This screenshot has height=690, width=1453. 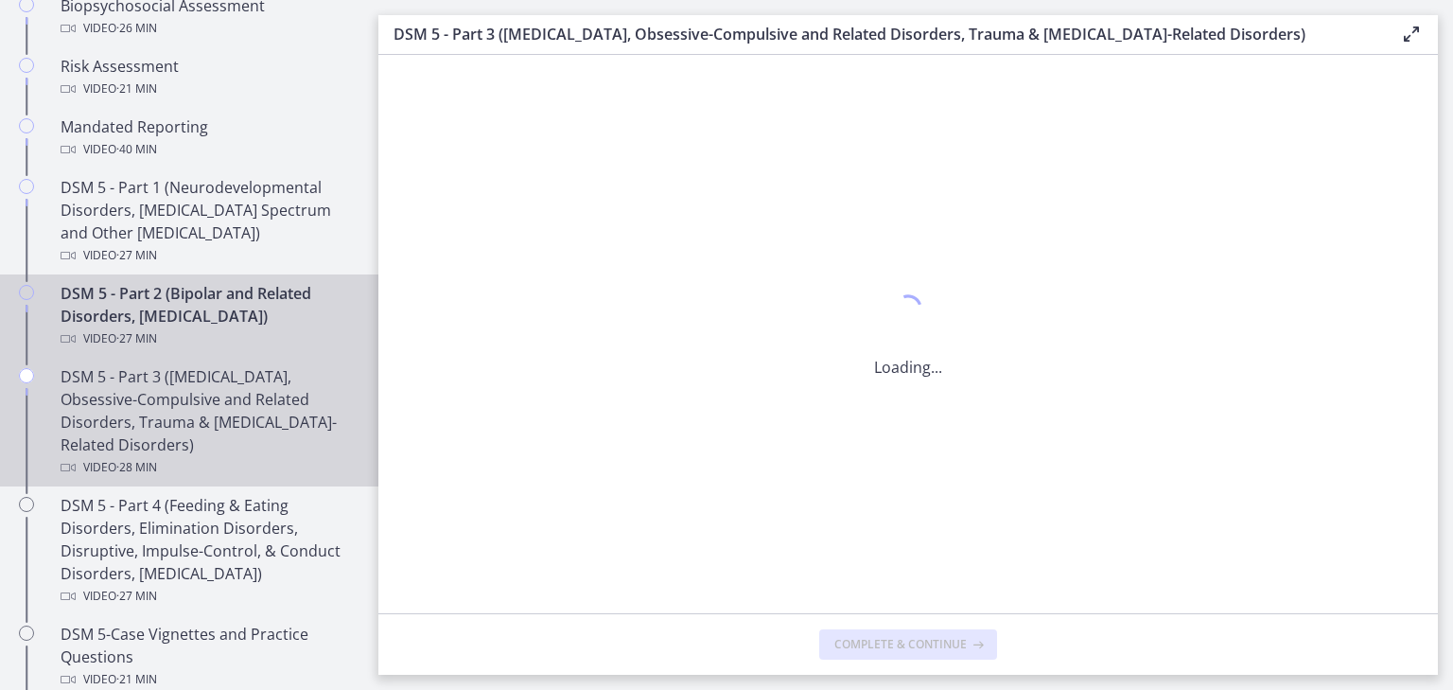 What do you see at coordinates (908, 367) in the screenshot?
I see `p: Loading...` at bounding box center [908, 367].